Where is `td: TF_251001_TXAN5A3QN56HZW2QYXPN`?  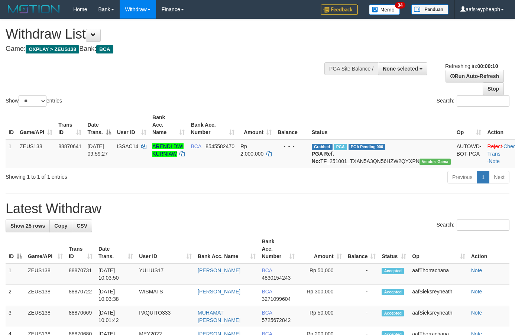 td: TF_251001_TXAN5A3QN56HZW2QYXPN is located at coordinates (381, 153).